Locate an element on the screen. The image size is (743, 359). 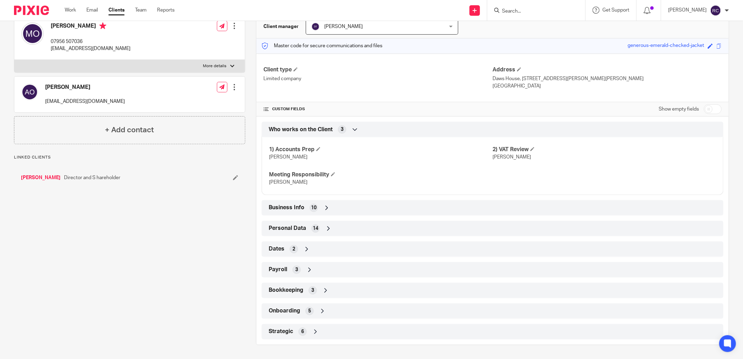
span: Onboarding is located at coordinates (284, 310).